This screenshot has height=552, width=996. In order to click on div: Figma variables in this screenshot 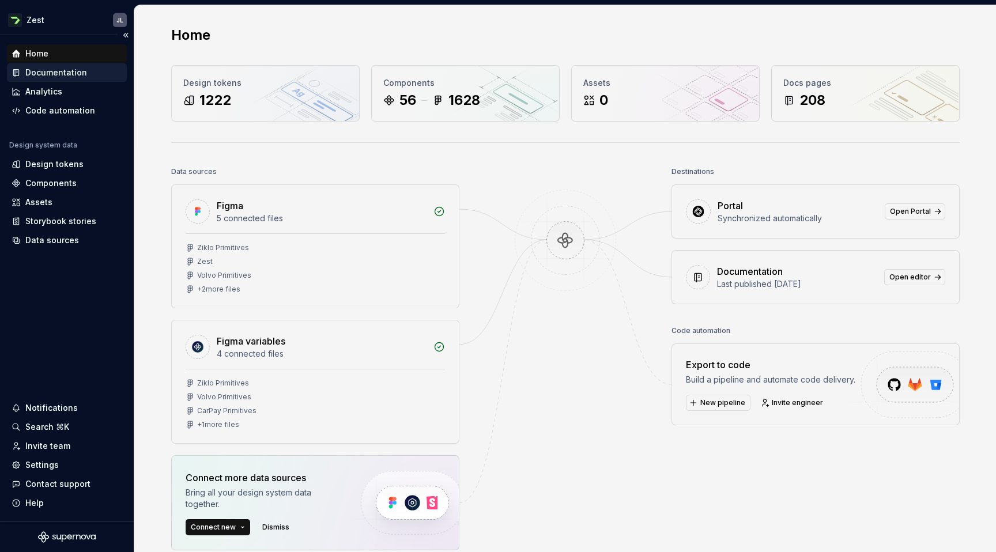, I will do `click(251, 341)`.